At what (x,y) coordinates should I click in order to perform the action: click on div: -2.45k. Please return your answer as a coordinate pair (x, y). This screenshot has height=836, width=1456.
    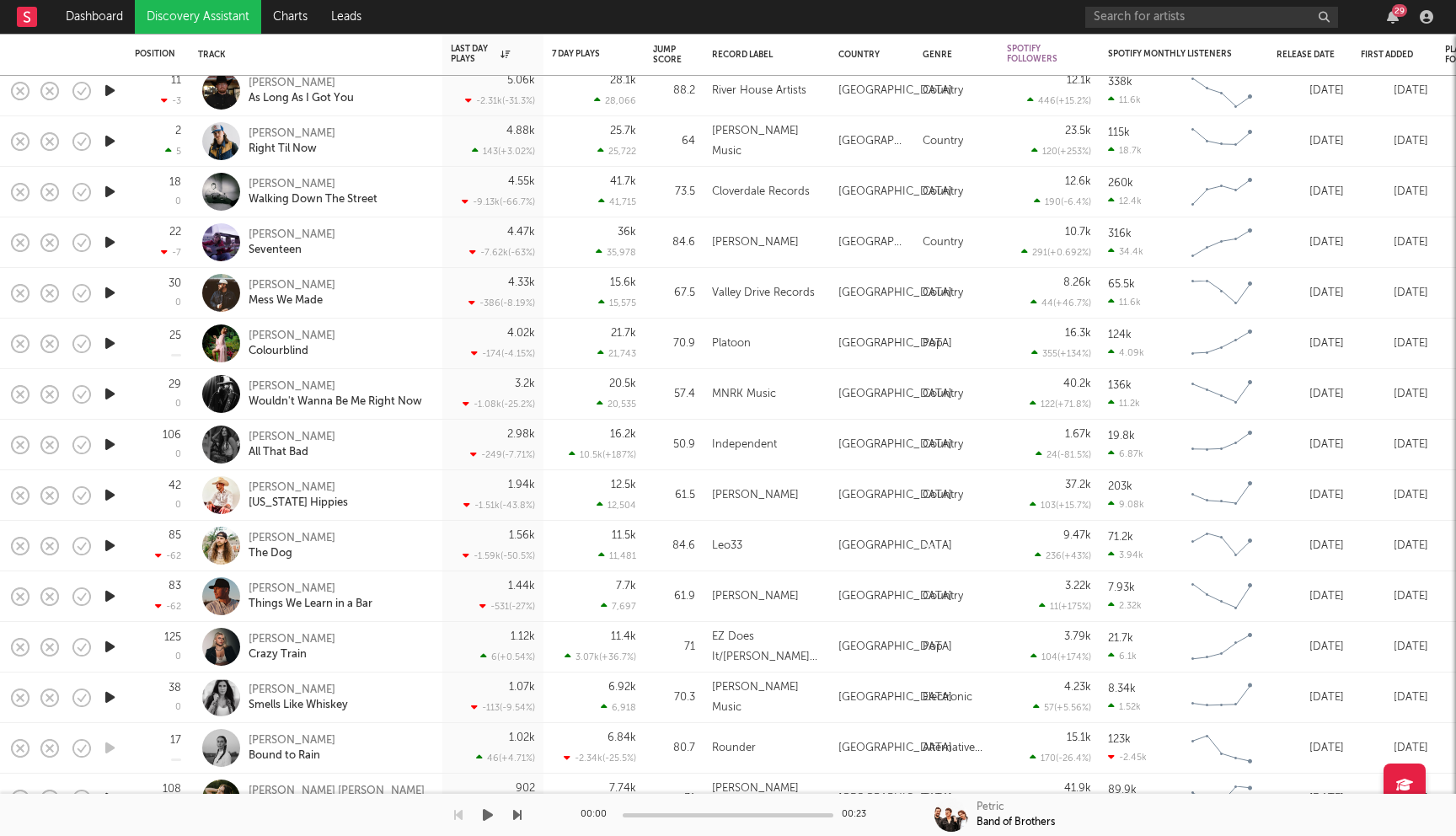
    Looking at the image, I should click on (1127, 756).